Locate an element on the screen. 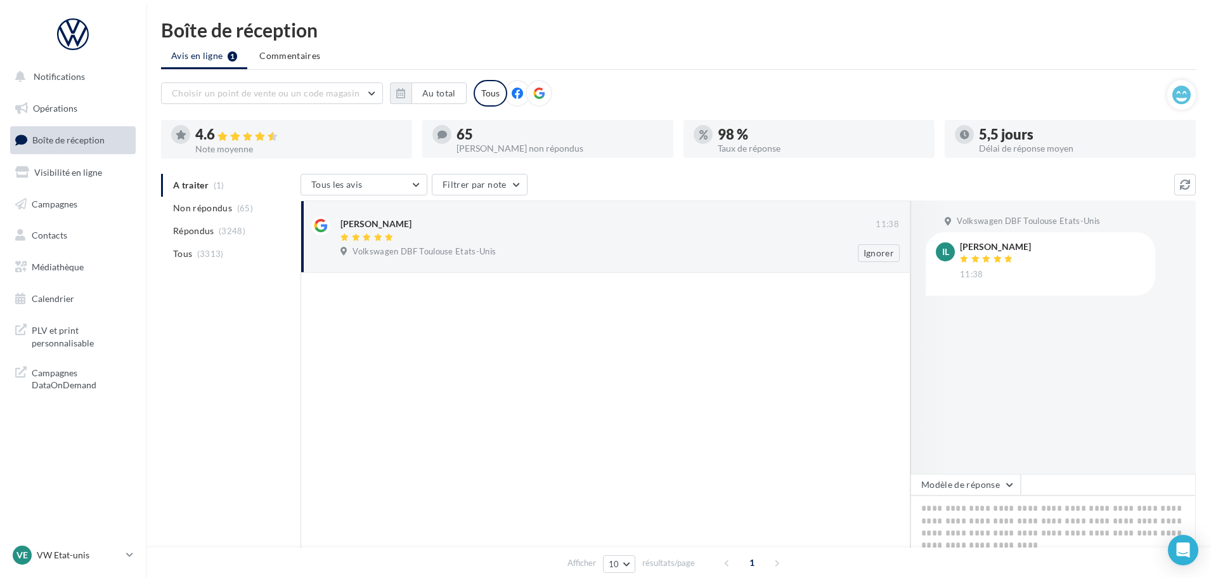 Image resolution: width=1211 pixels, height=578 pixels. span: Visibilité en ligne is located at coordinates (68, 172).